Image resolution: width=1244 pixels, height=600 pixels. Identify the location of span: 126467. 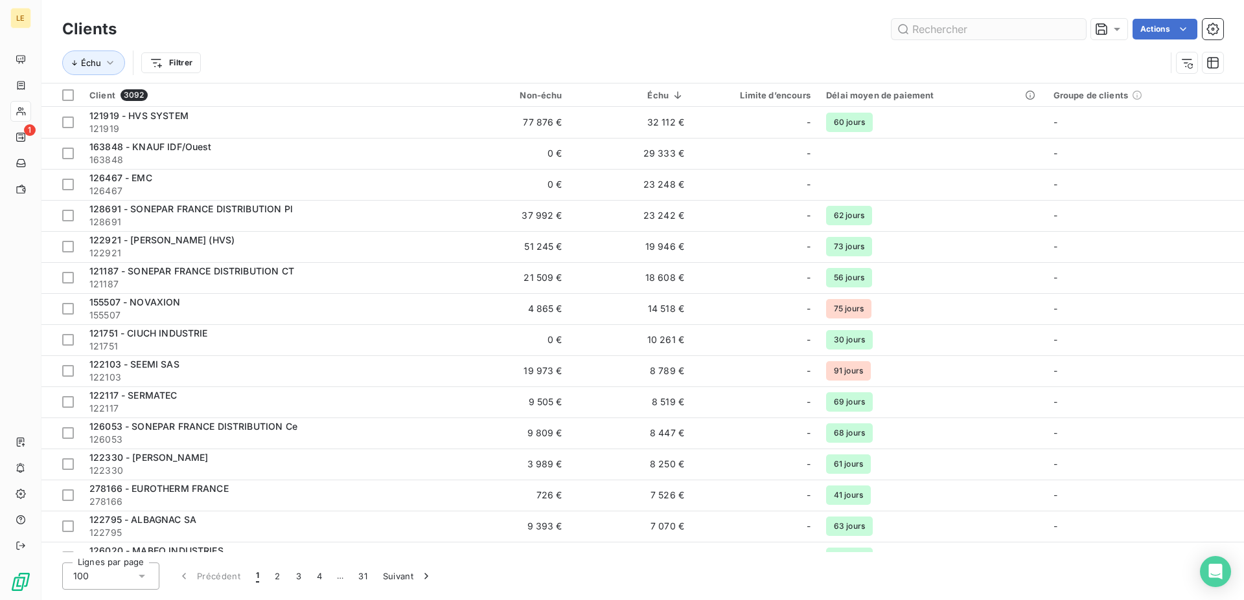
(264, 191).